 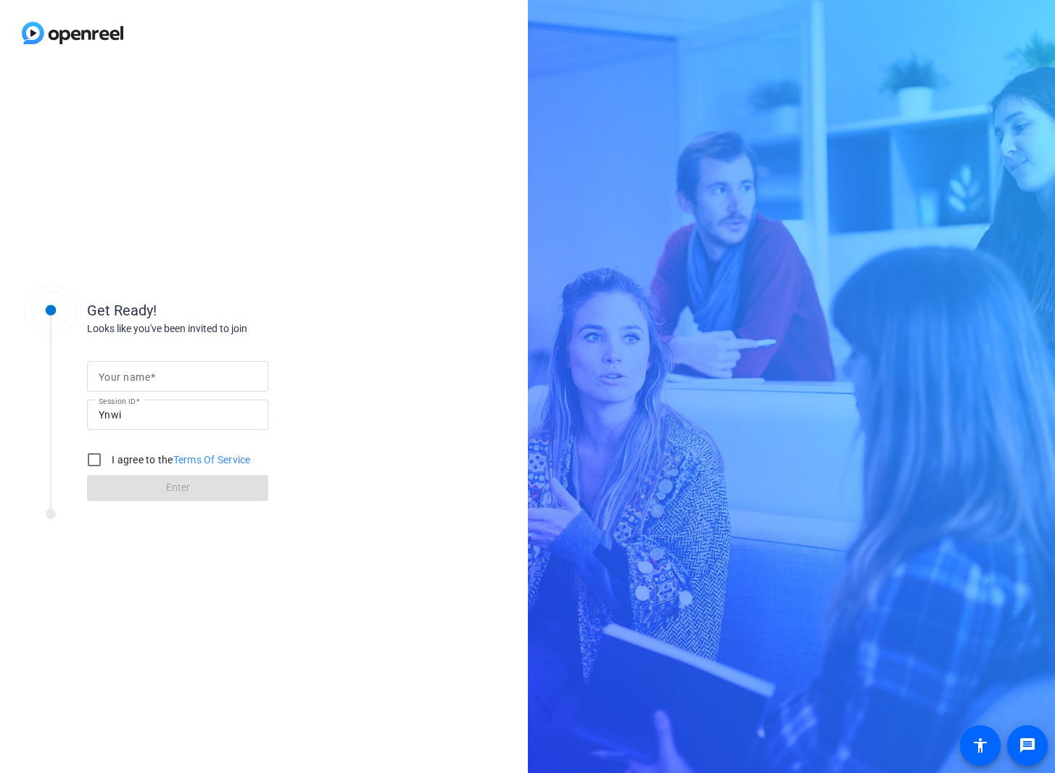 What do you see at coordinates (212, 460) in the screenshot?
I see `a: Terms Of Service` at bounding box center [212, 460].